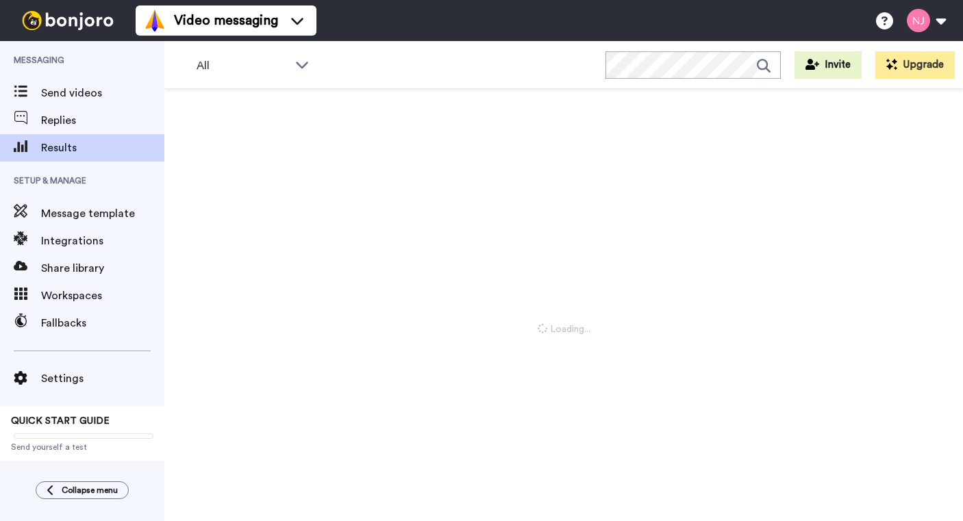 This screenshot has height=521, width=963. I want to click on span: Replies, so click(103, 120).